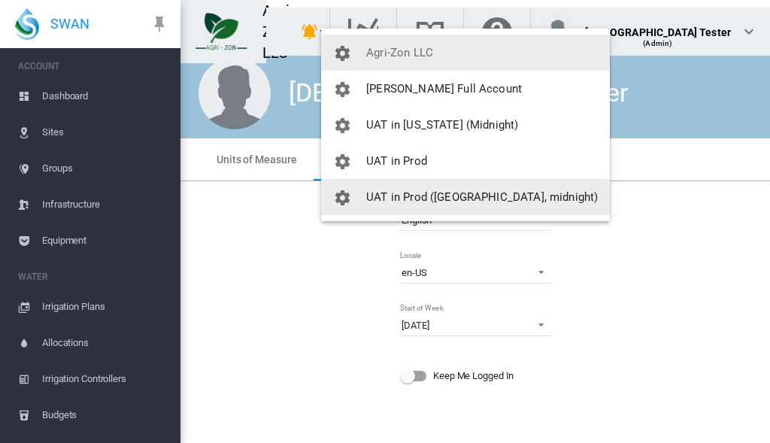 This screenshot has width=770, height=443. I want to click on button: You have 'Admin' permissions to UAT in Prod, so click(466, 161).